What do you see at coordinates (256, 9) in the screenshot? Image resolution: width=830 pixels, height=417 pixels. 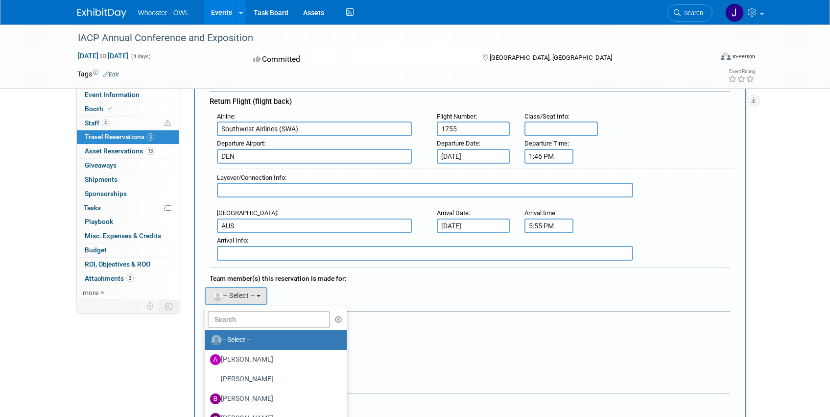 I see `body: Rich Text Area. Press ALT-0 for help.` at bounding box center [256, 9].